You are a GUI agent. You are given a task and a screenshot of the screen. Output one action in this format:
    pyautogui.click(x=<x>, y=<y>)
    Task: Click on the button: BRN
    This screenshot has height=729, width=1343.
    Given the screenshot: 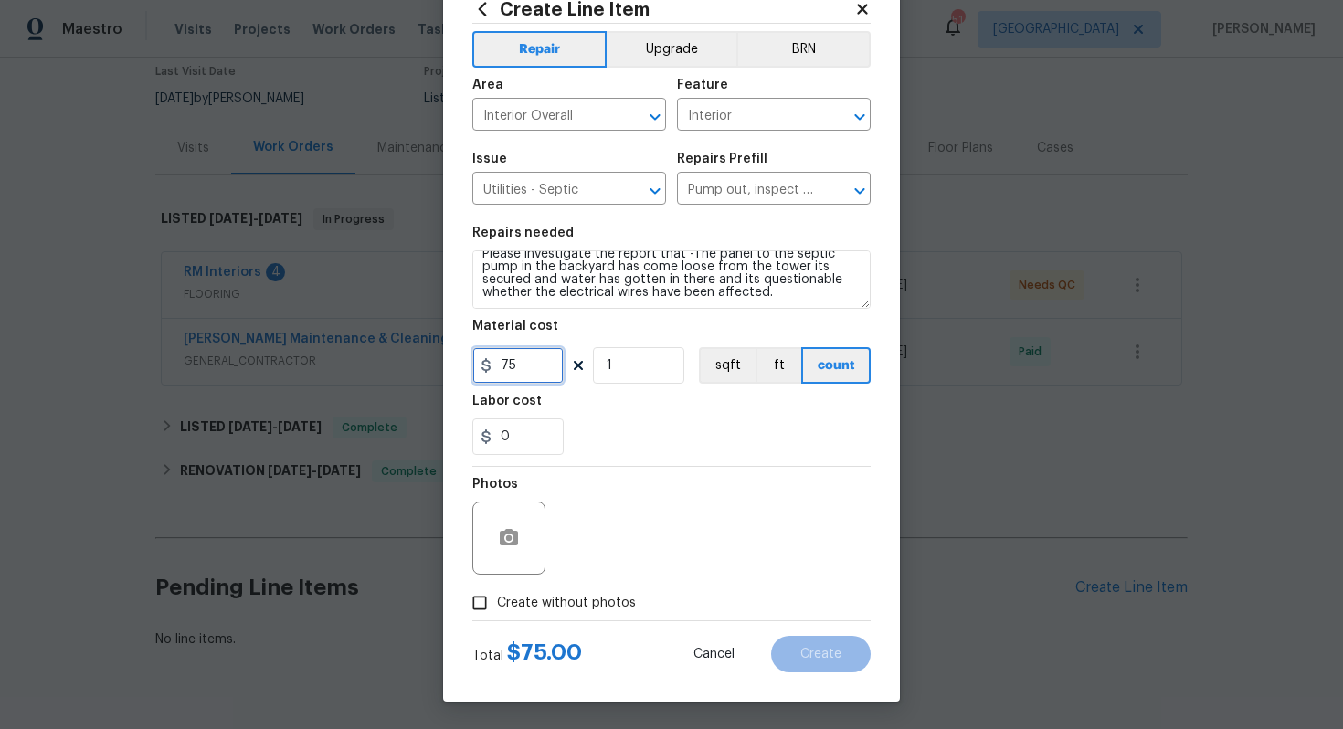 What is the action you would take?
    pyautogui.click(x=803, y=49)
    